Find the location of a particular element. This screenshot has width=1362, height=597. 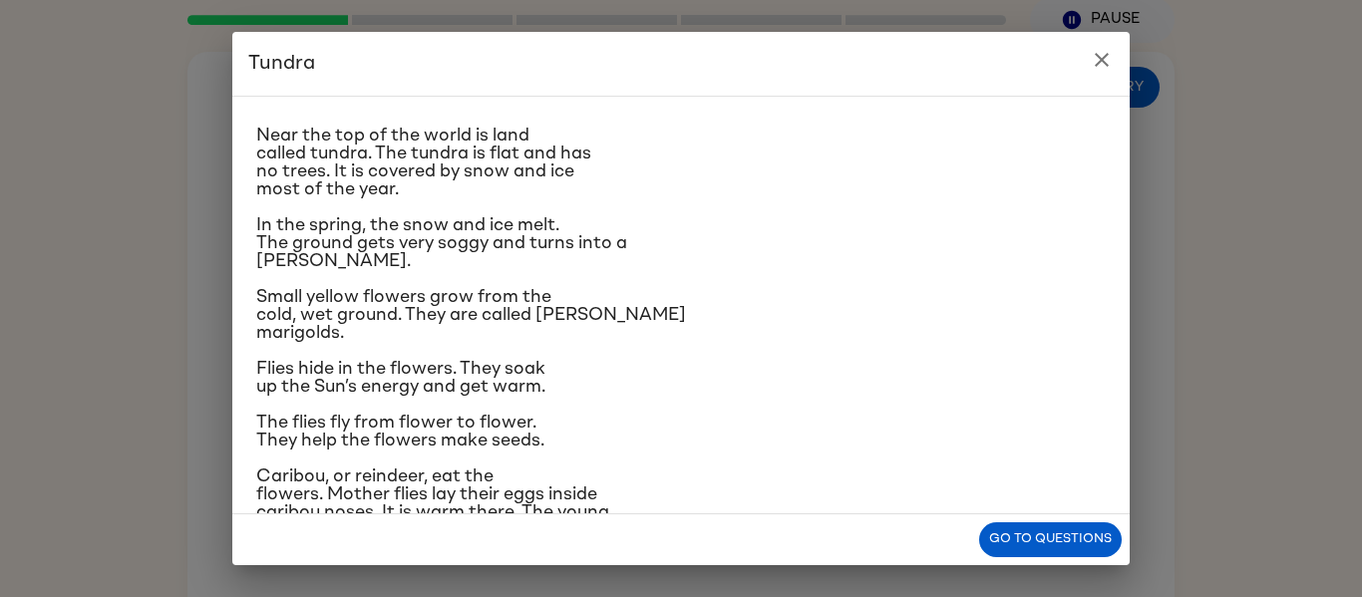

span: Flies hide in the flowers. They soak up the Sun’s energy and get warm. is located at coordinates (401, 378).